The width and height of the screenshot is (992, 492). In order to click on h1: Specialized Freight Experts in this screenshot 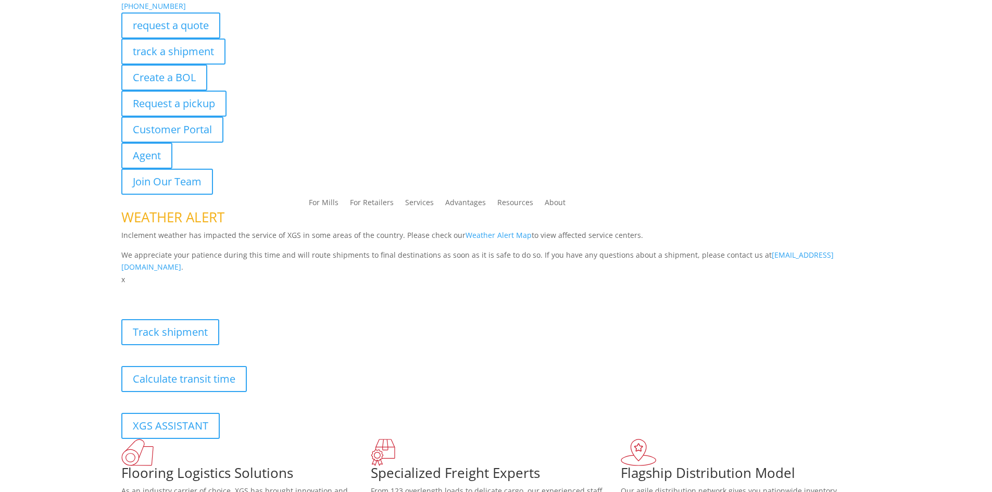, I will do `click(496, 476)`.